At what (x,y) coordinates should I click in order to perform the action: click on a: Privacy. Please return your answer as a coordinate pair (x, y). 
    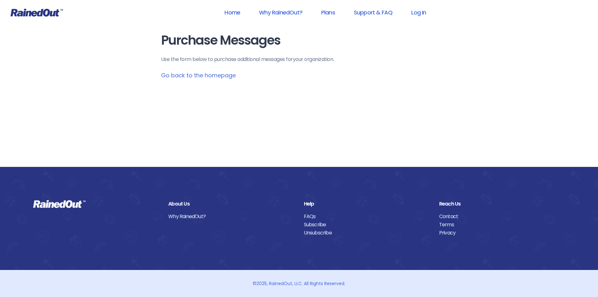
    Looking at the image, I should click on (502, 233).